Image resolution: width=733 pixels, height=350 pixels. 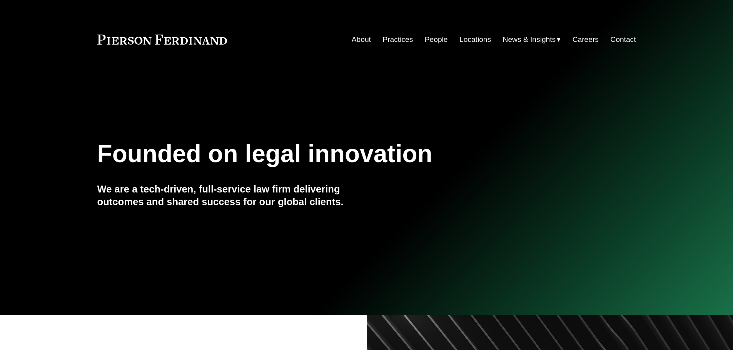 I want to click on a: Careers, so click(x=585, y=40).